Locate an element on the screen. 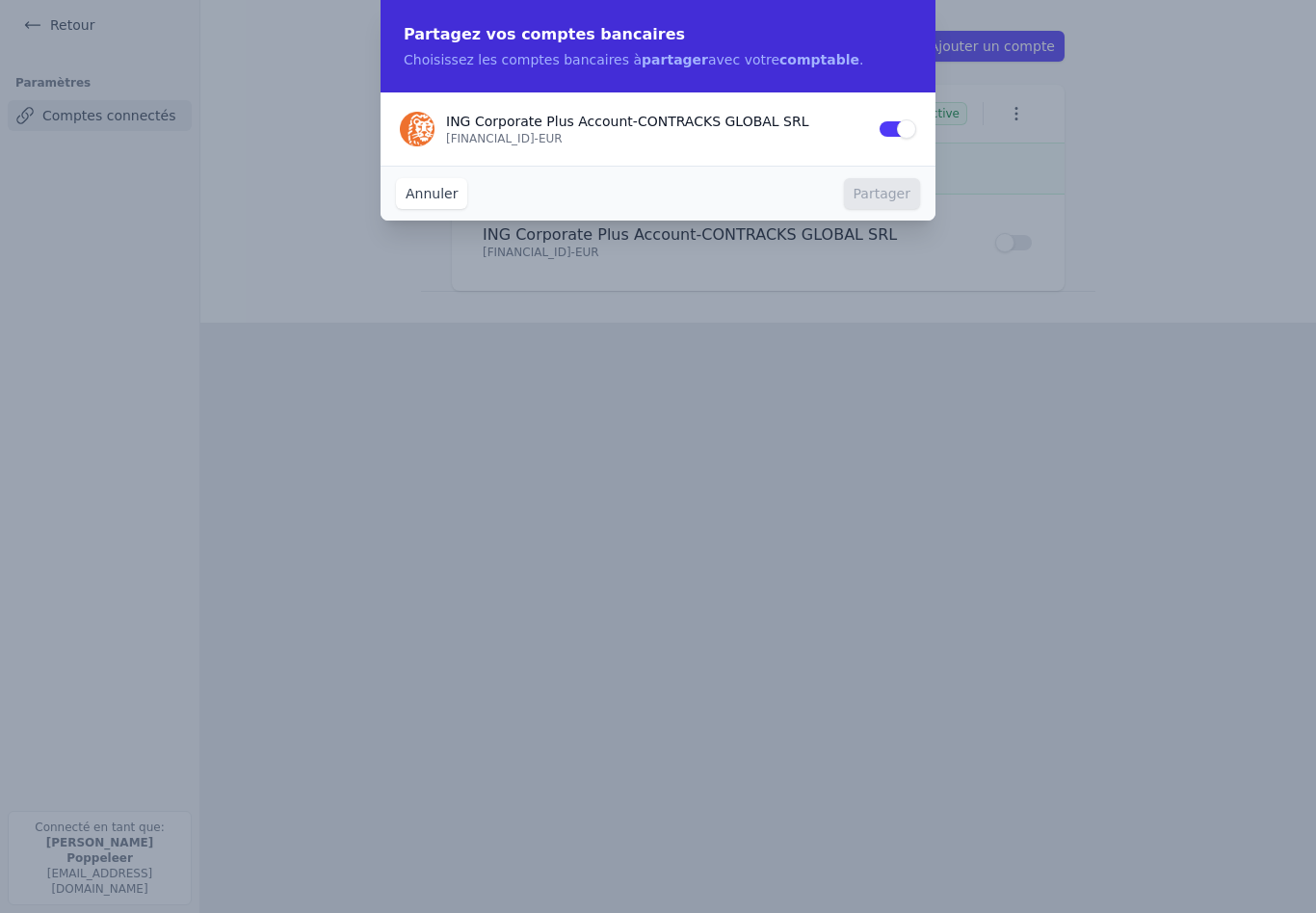 This screenshot has width=1316, height=913. button: Annuler is located at coordinates (432, 193).